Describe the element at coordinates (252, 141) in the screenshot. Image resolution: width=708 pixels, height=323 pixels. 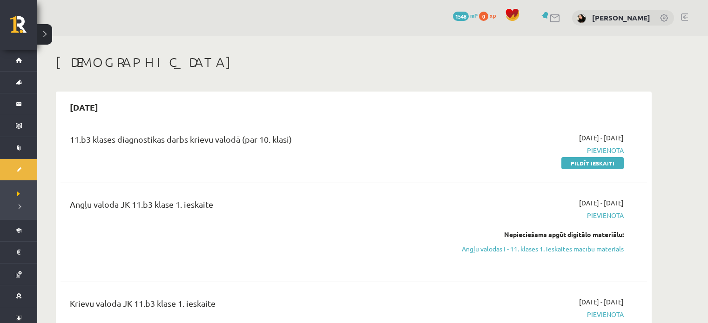
I see `div: 11.b3 klases diagnostikas darbs krievu valodā (par 10. klasi)` at that location.